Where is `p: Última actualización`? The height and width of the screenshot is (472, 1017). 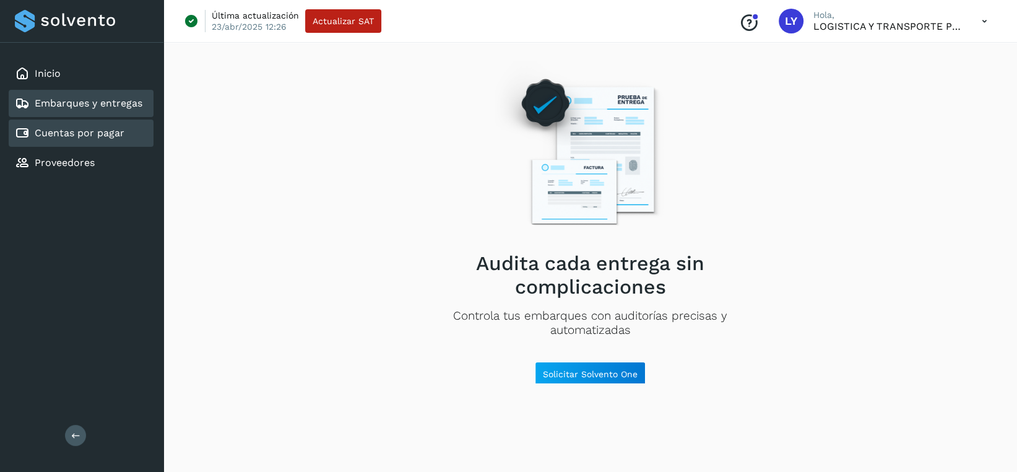 p: Última actualización is located at coordinates (255, 15).